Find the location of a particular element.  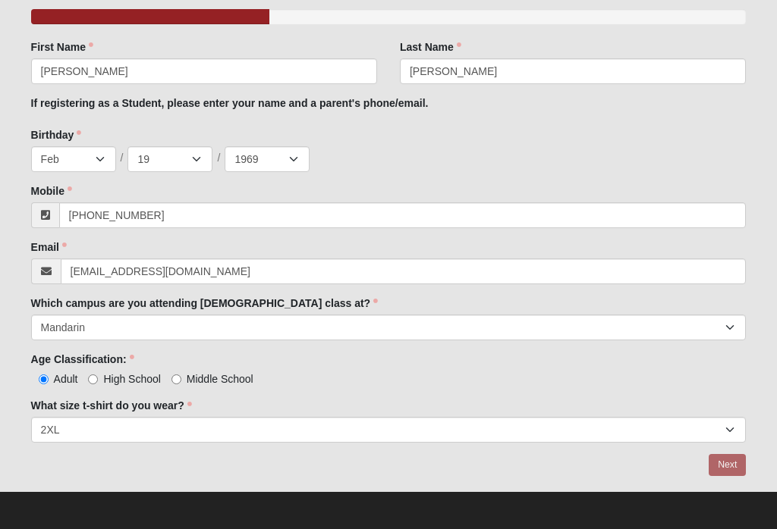

label: Email is located at coordinates (49, 247).